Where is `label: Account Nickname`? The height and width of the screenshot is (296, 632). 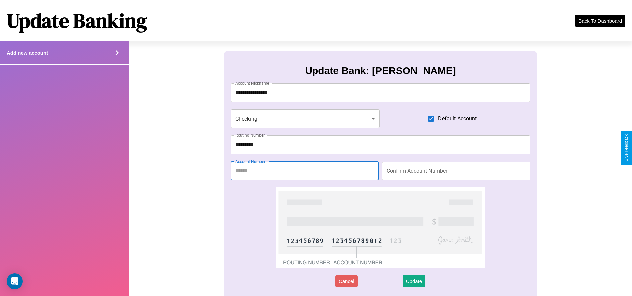
label: Account Nickname is located at coordinates (252, 83).